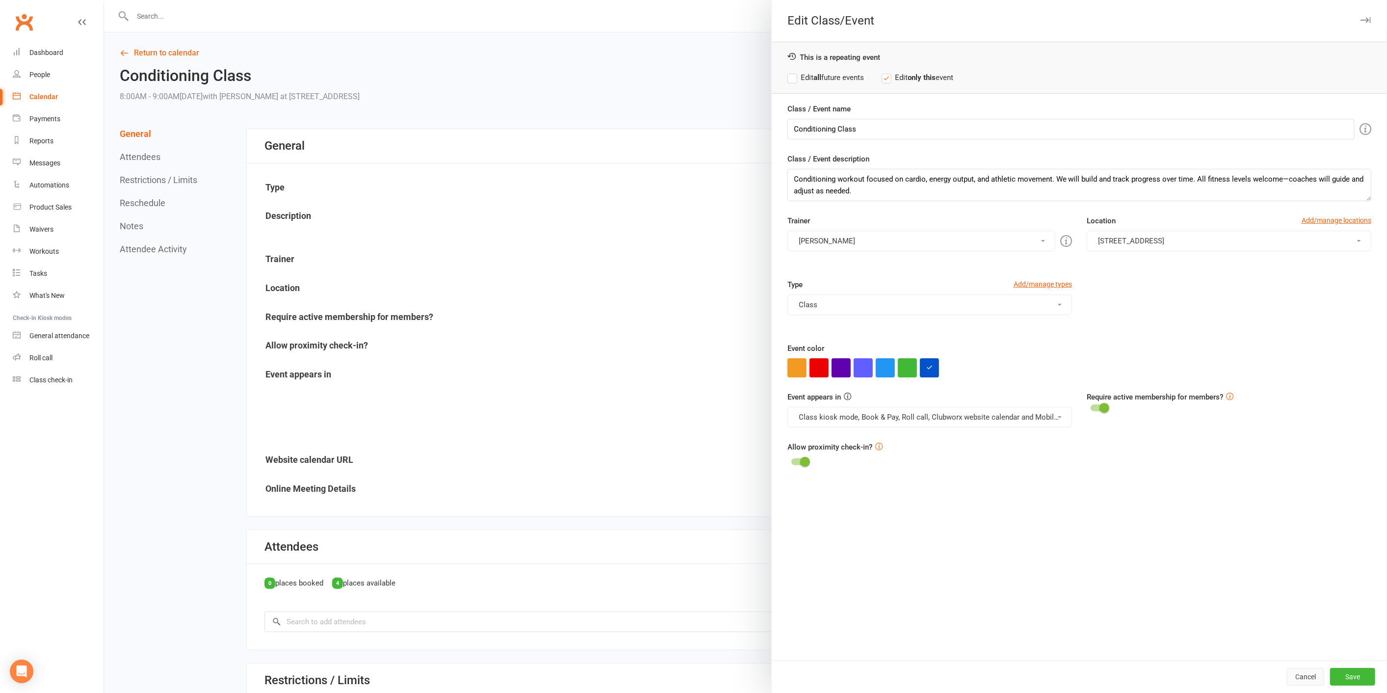 This screenshot has height=693, width=1387. Describe the element at coordinates (1042, 284) in the screenshot. I see `a: Add/manage types` at that location.